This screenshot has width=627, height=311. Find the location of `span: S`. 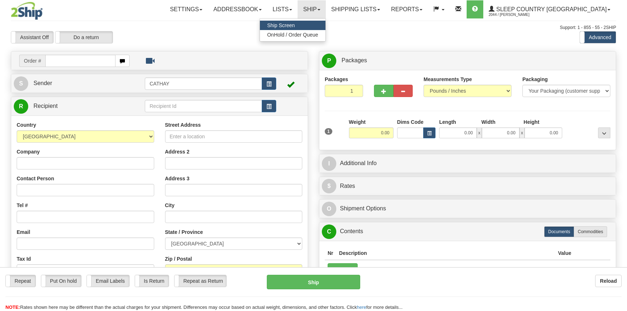

span: S is located at coordinates (21, 84).